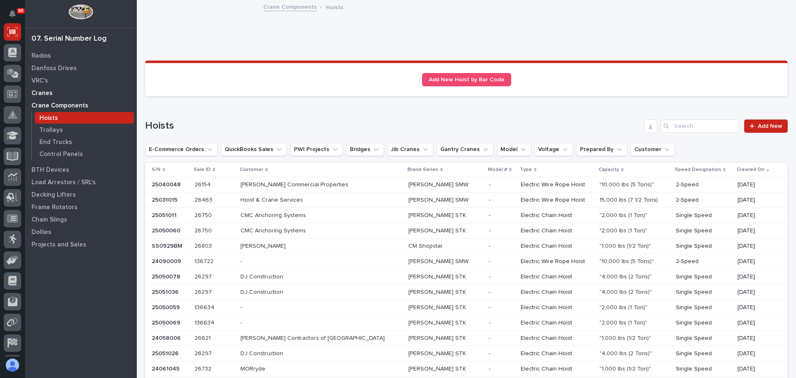 The width and height of the screenshot is (796, 378). I want to click on button: Prepared By, so click(602, 149).